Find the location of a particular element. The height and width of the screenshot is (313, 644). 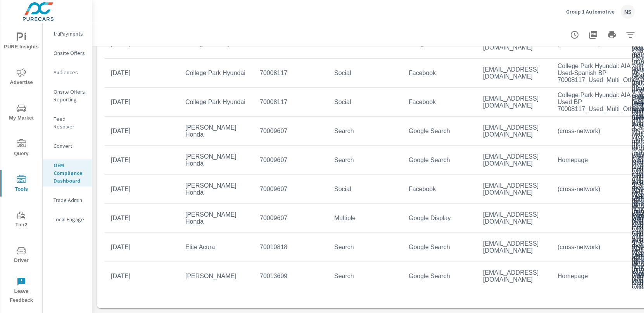

div: Onsite Offers Reporting is located at coordinates (67, 96).